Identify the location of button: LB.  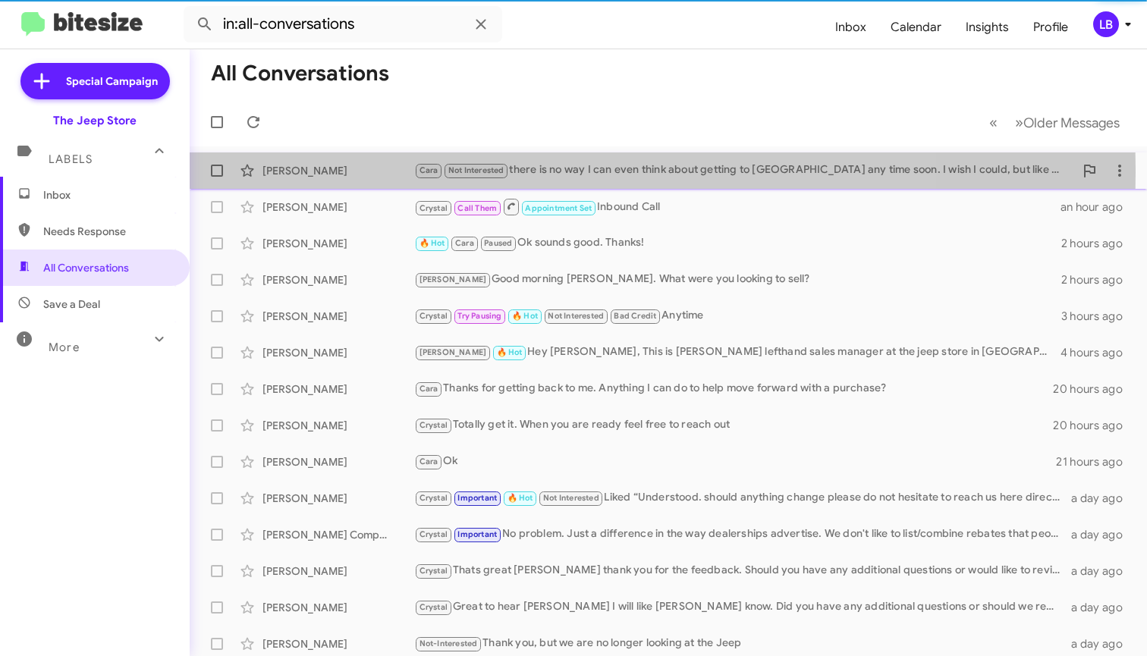
(1105, 24).